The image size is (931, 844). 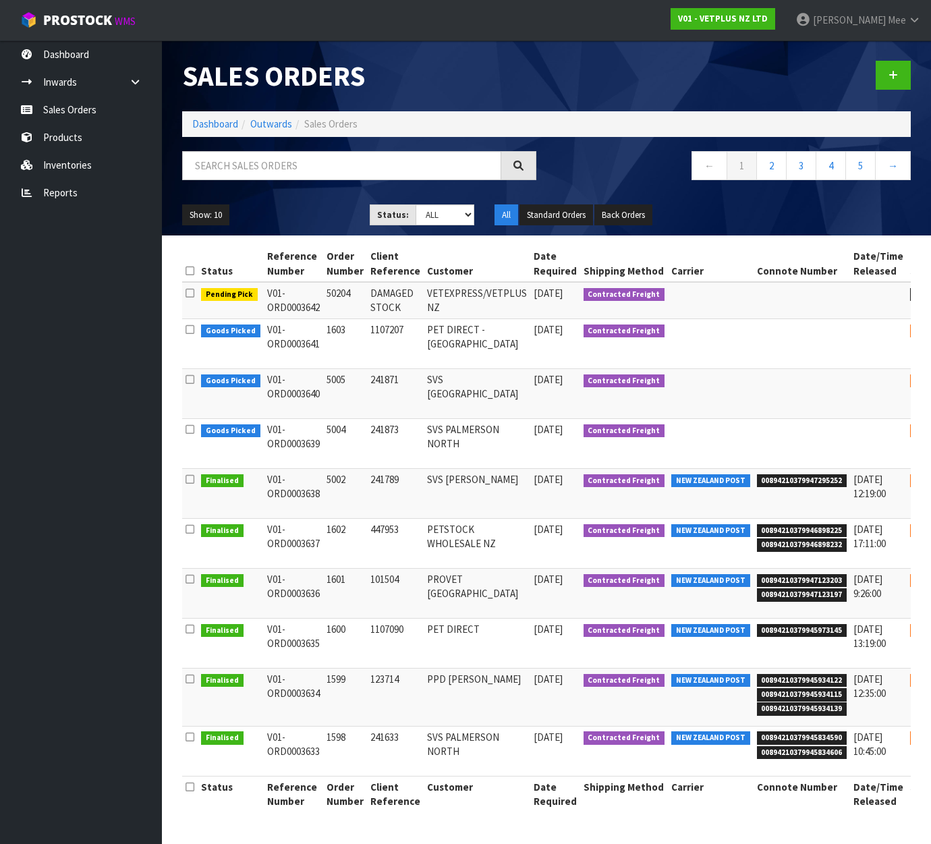 What do you see at coordinates (229, 295) in the screenshot?
I see `span: Pending Pick` at bounding box center [229, 295].